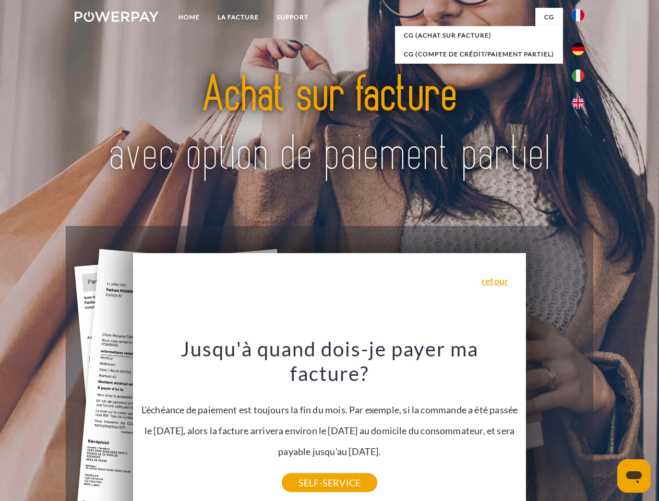 This screenshot has width=659, height=501. I want to click on img: fr, so click(578, 15).